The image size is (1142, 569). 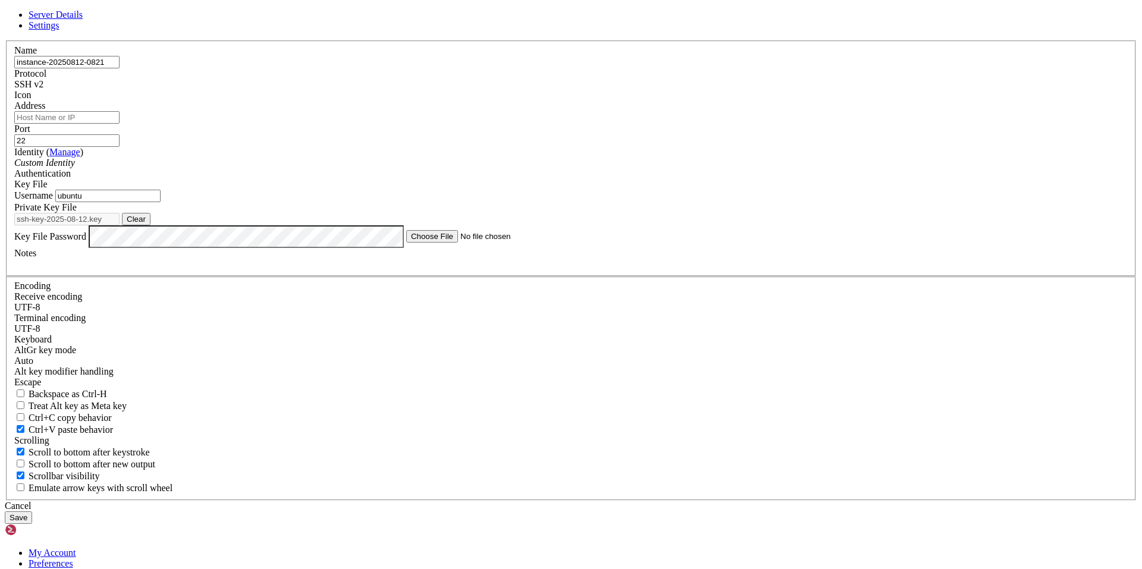 What do you see at coordinates (68, 394) in the screenshot?
I see `span: Backspace as Ctrl-H` at bounding box center [68, 394].